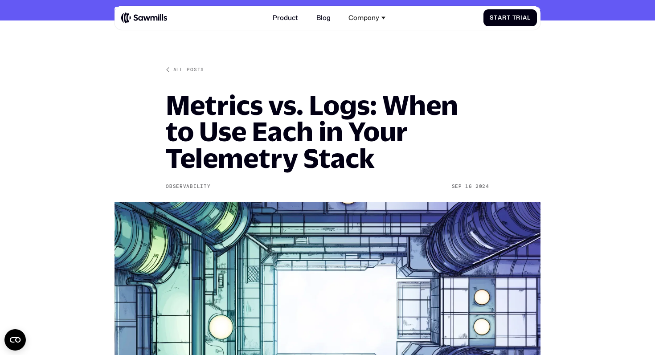 Image resolution: width=655 pixels, height=355 pixels. Describe the element at coordinates (15, 340) in the screenshot. I see `button: Open CMP widget` at that location.